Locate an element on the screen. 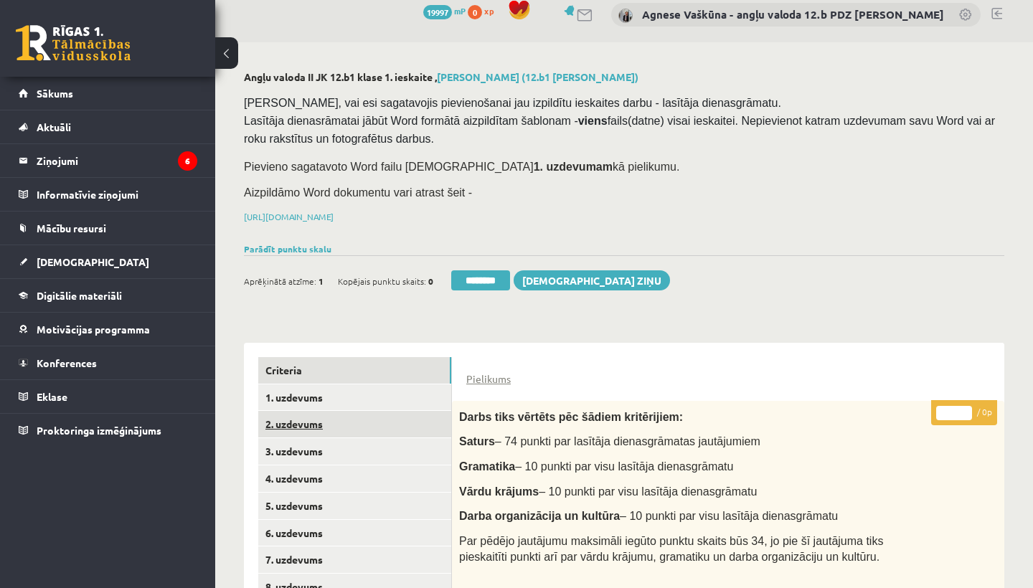  a: 3. uzdevums is located at coordinates (354, 451).